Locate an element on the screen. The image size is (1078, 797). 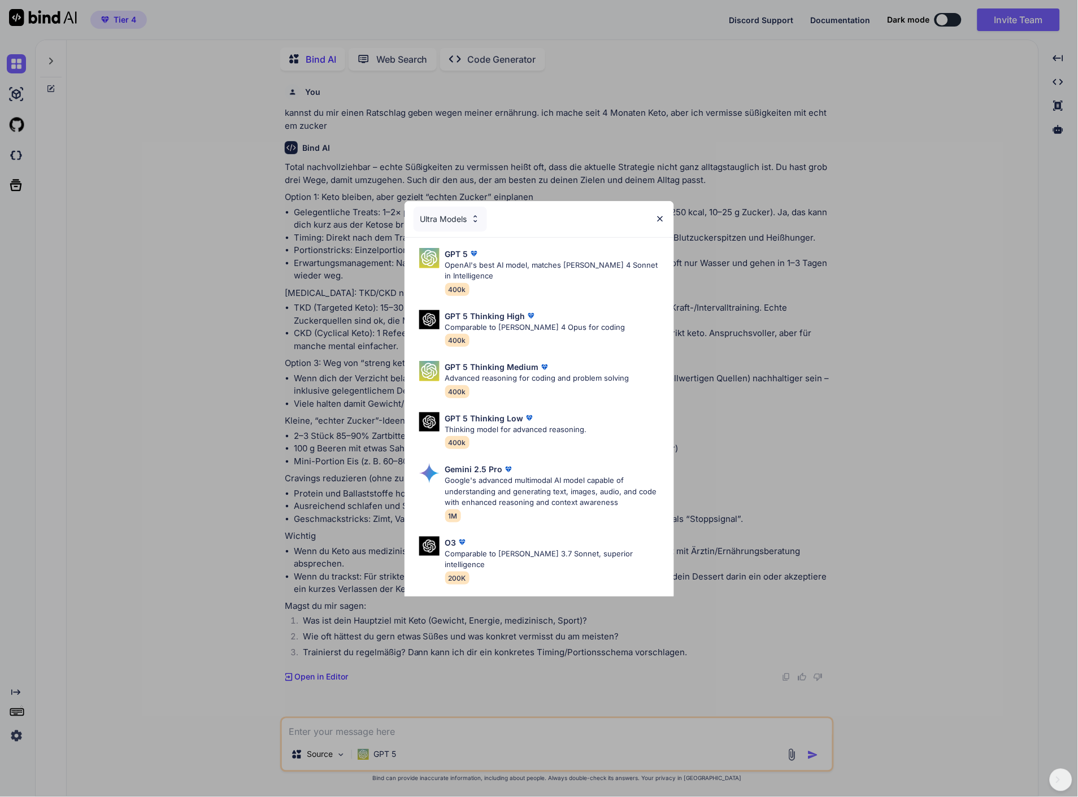
p: GPT 5 is located at coordinates (456, 254).